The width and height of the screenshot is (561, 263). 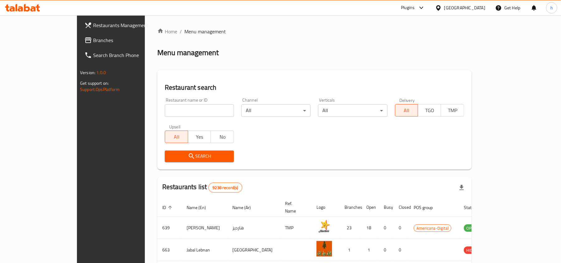 I want to click on span: 9238 record(s), so click(x=225, y=187).